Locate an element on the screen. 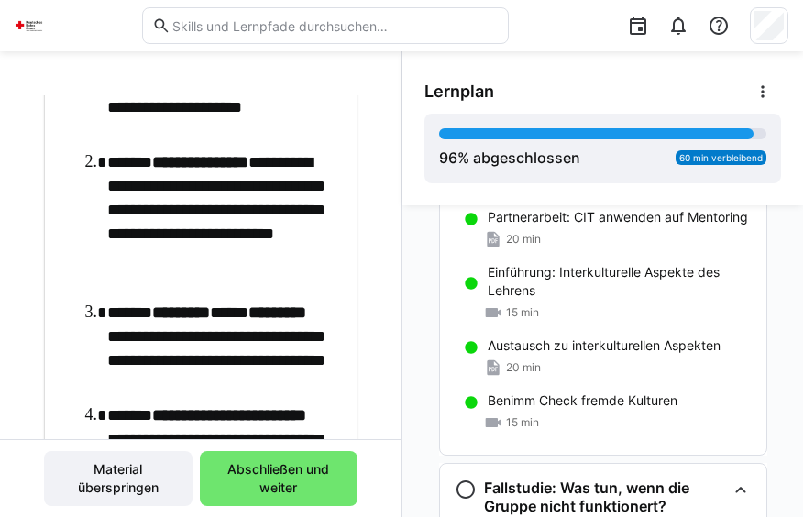 Image resolution: width=803 pixels, height=517 pixels. span: 96 is located at coordinates (449, 158).